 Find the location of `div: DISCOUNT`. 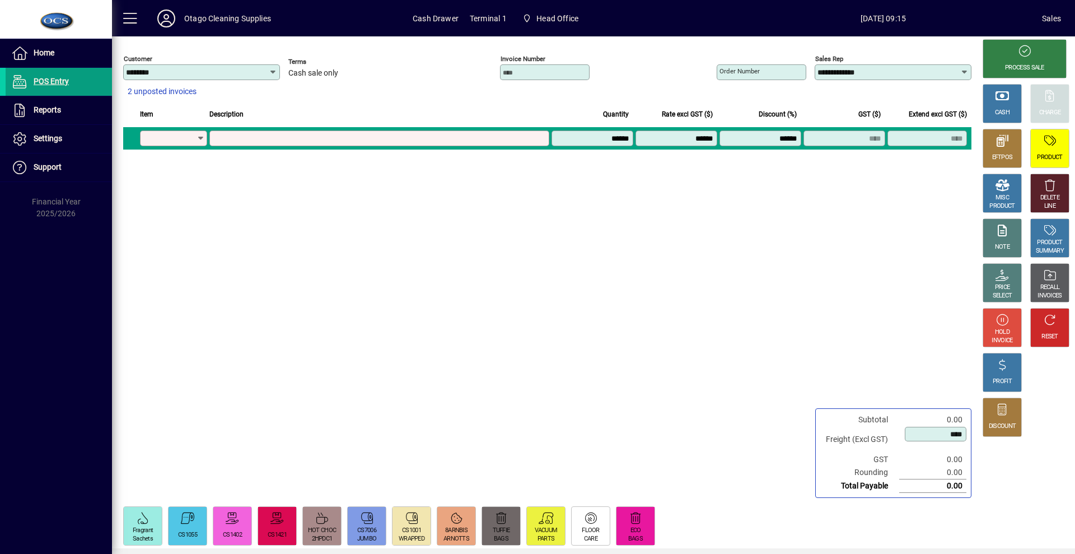

div: DISCOUNT is located at coordinates (1002, 426).